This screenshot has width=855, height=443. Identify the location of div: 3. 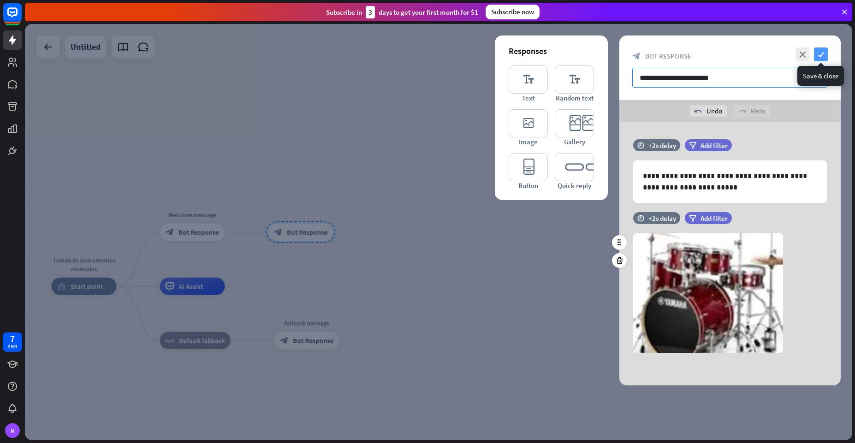
(370, 12).